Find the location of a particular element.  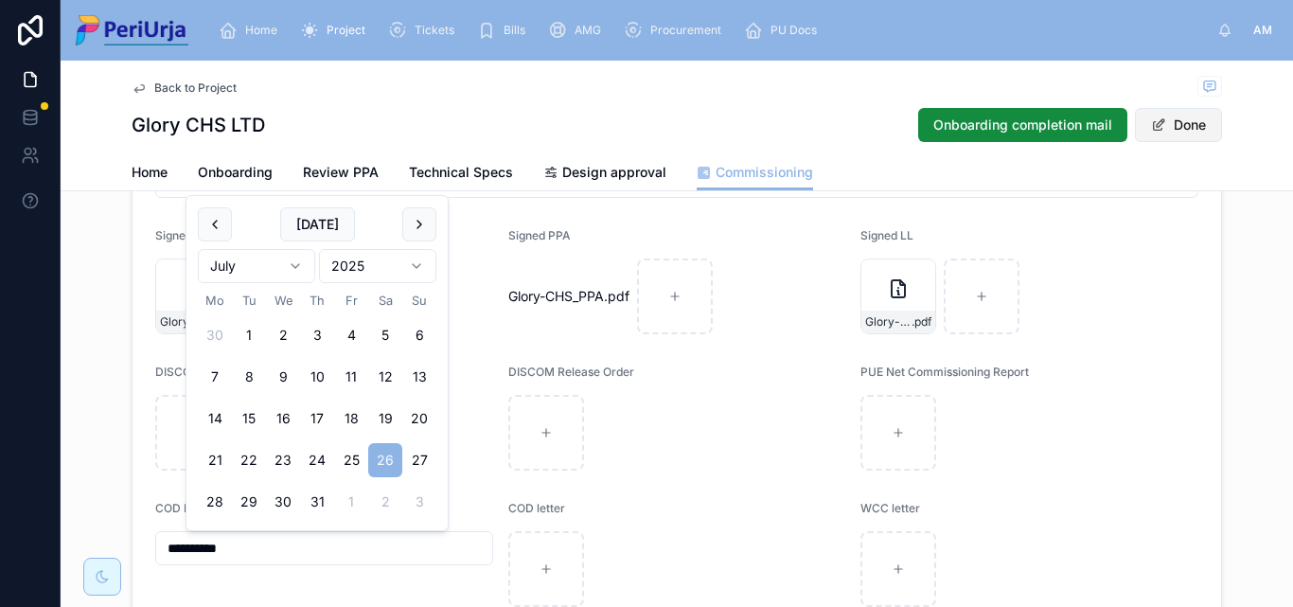

button: Monday, 7 July 2025 is located at coordinates (215, 377).